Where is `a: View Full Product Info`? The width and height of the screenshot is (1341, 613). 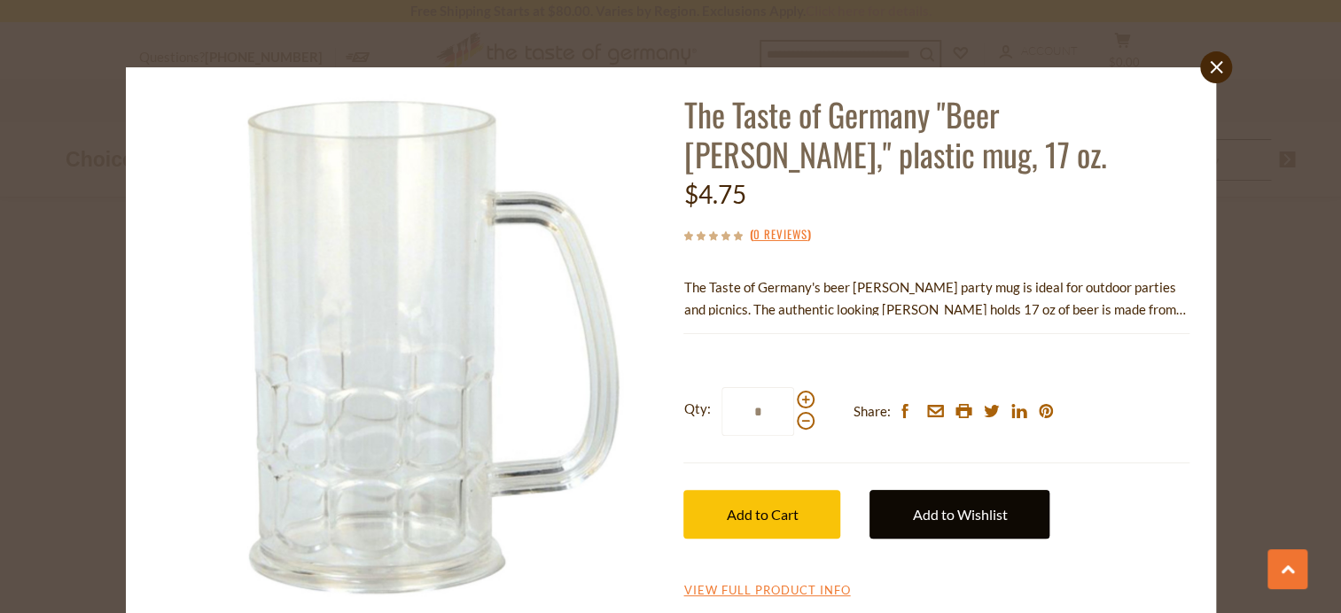 a: View Full Product Info is located at coordinates (767, 591).